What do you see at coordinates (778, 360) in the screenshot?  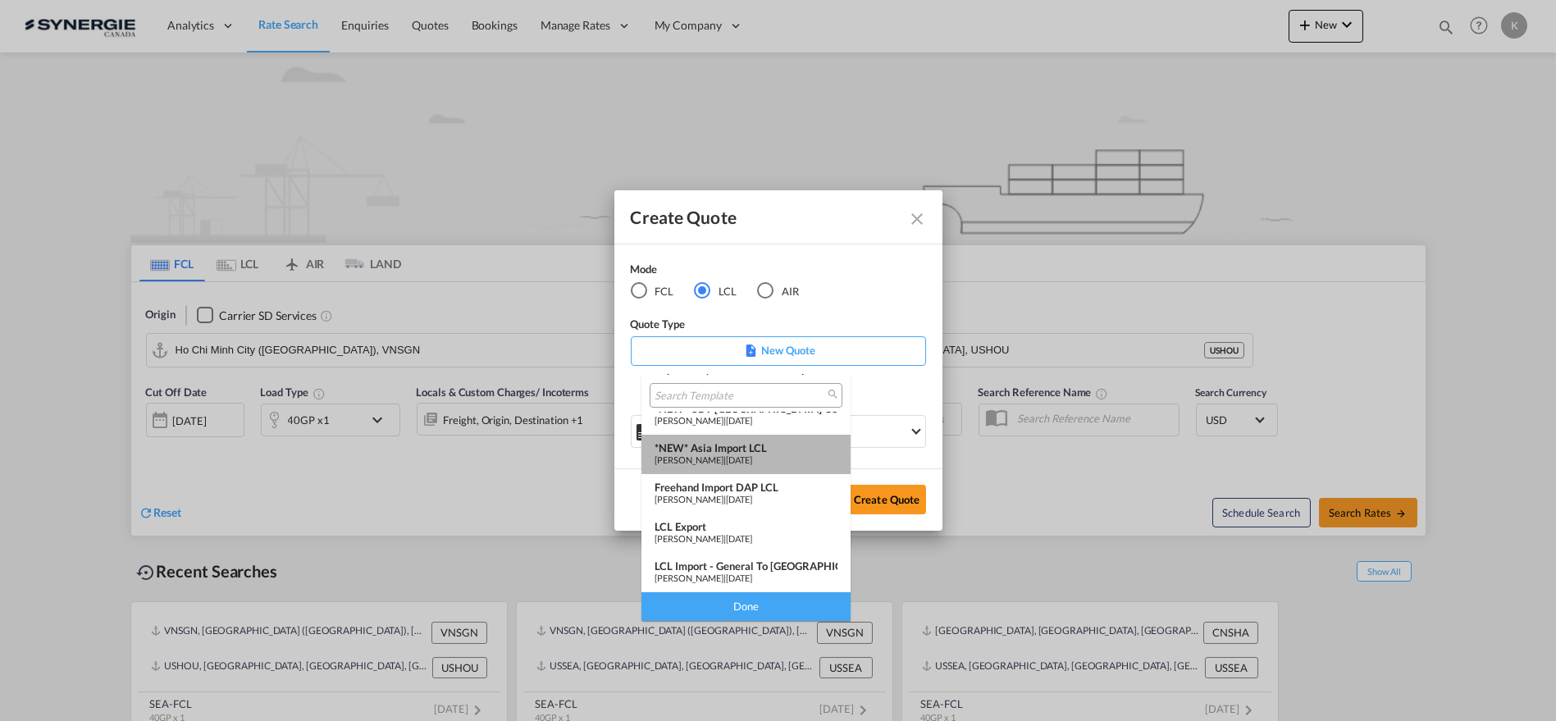 I see `md-dialog: Create QuoteModeFCL LCLAIR ...` at bounding box center [778, 360].